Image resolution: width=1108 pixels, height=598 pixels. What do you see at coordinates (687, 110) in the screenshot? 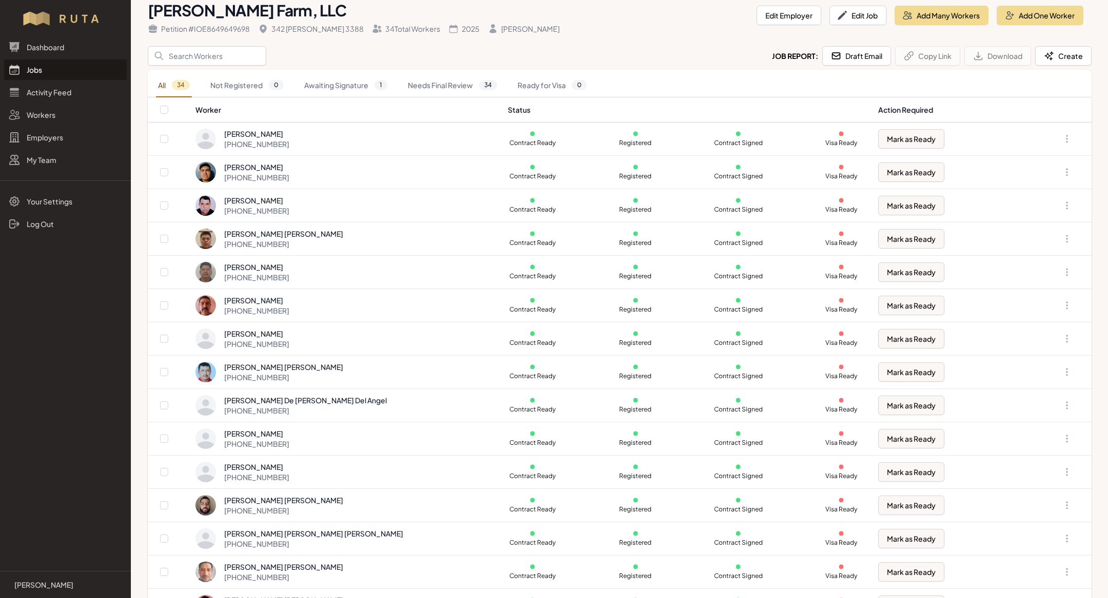
I see `th: Status` at bounding box center [687, 110].